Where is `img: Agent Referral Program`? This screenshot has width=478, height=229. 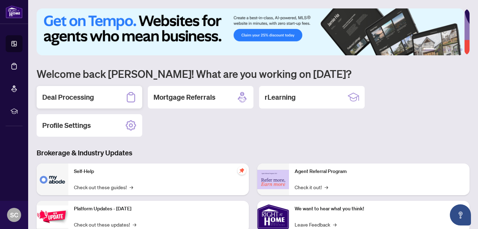
img: Agent Referral Program is located at coordinates (273, 179).